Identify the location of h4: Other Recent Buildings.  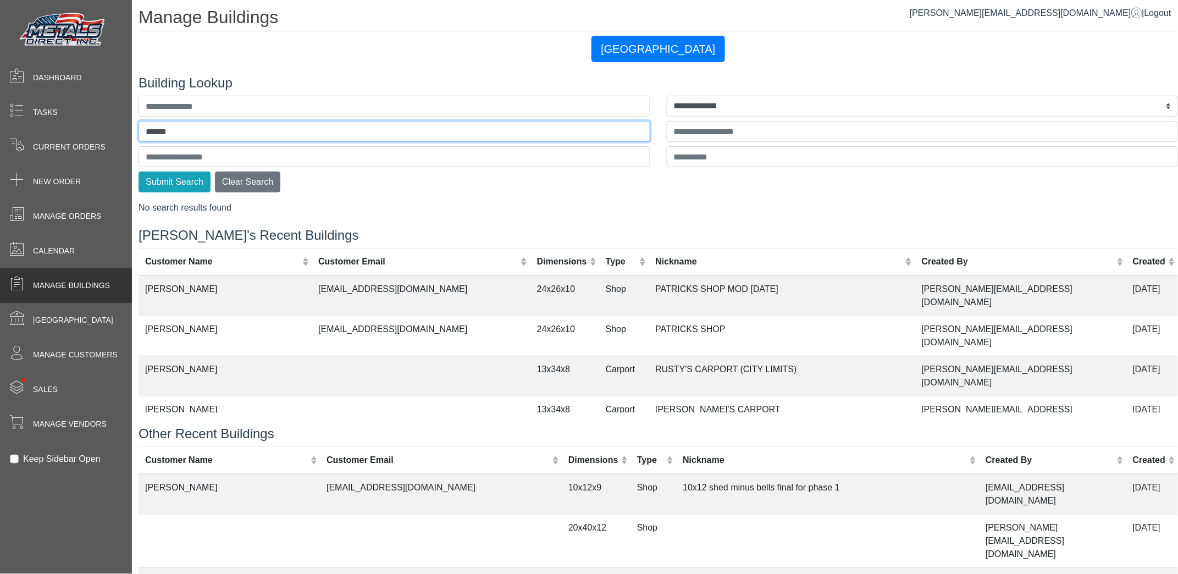
(658, 434).